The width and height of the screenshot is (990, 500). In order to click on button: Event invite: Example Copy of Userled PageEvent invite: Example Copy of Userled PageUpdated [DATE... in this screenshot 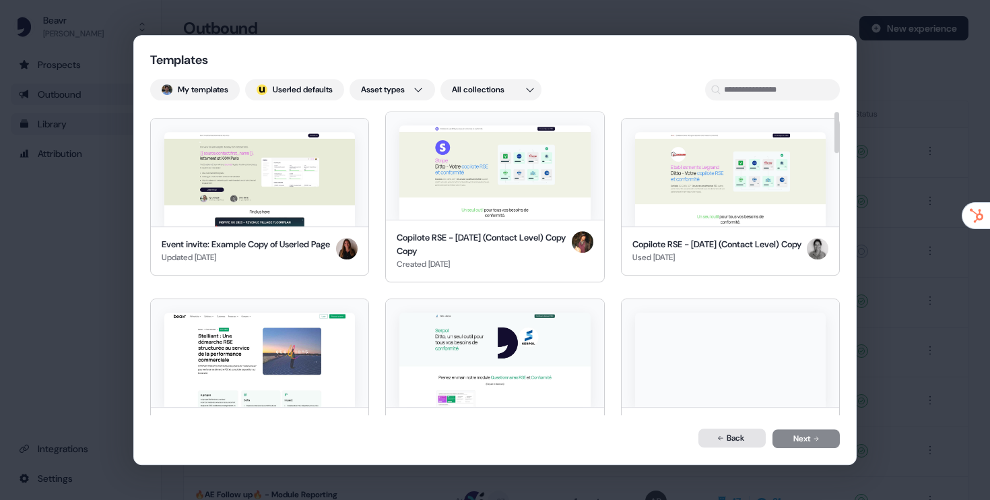, I will do `click(259, 197)`.